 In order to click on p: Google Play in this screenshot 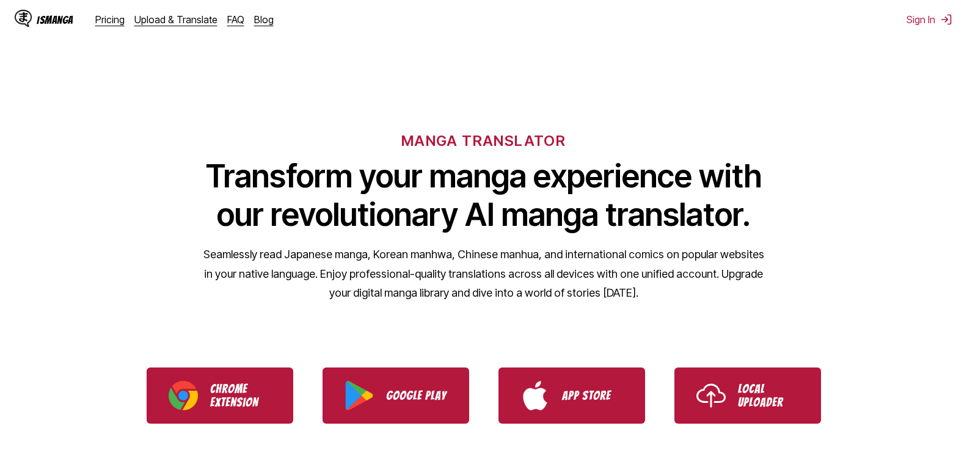, I will do `click(416, 396)`.